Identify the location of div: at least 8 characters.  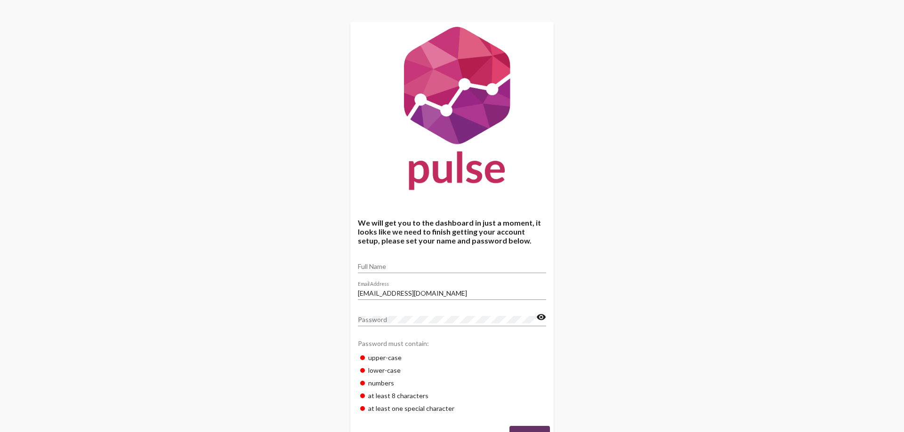
(452, 396).